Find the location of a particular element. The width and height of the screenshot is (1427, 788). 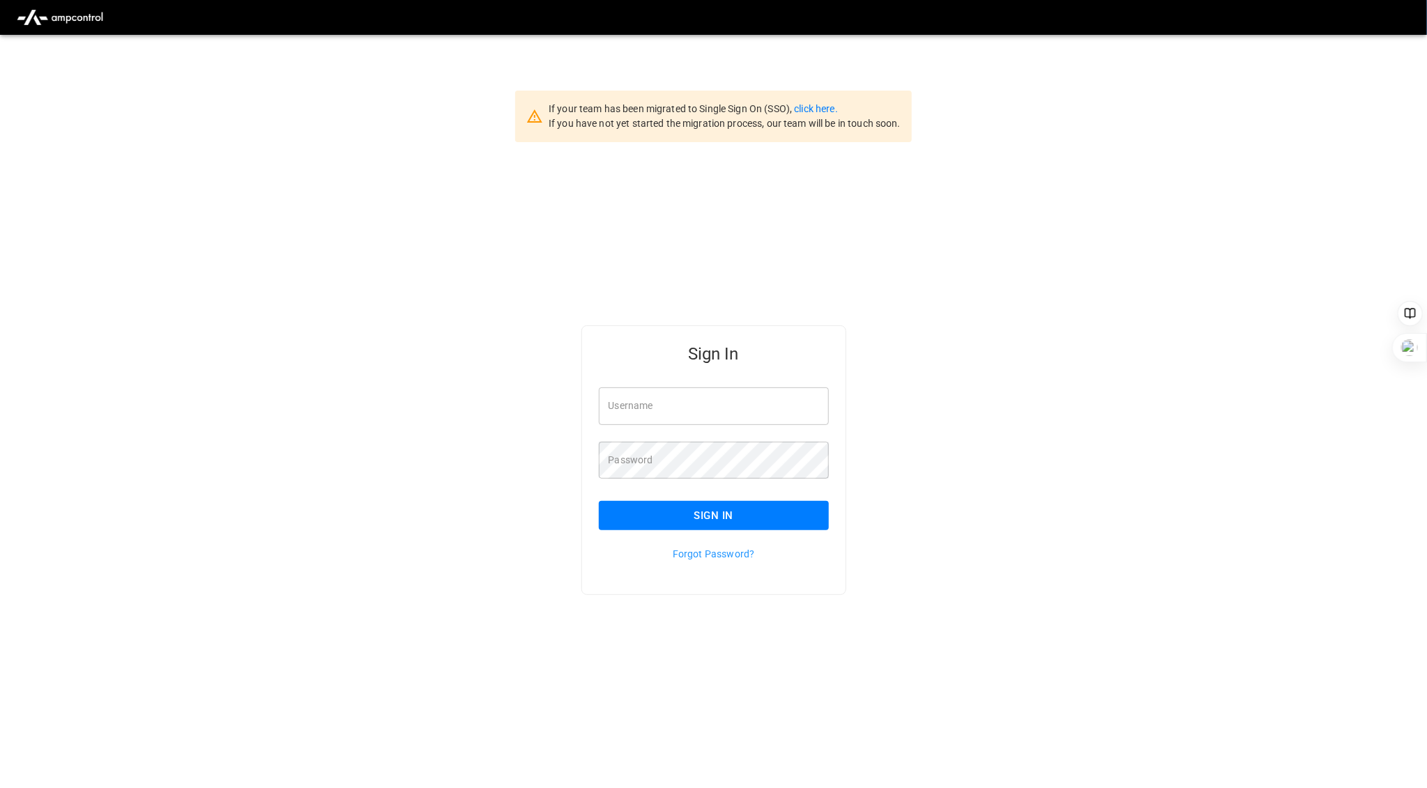

span: If you have not yet started the migration process, our team will be in touch soon. is located at coordinates (724, 123).